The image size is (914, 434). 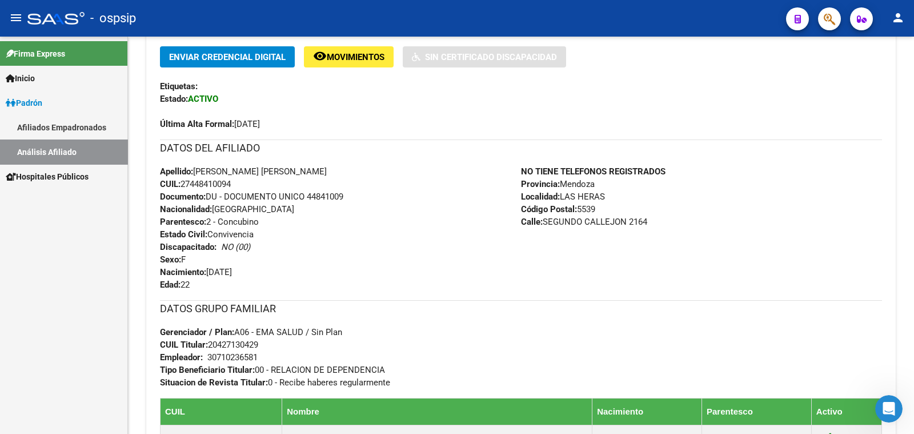 I want to click on th: Activo, so click(x=846, y=411).